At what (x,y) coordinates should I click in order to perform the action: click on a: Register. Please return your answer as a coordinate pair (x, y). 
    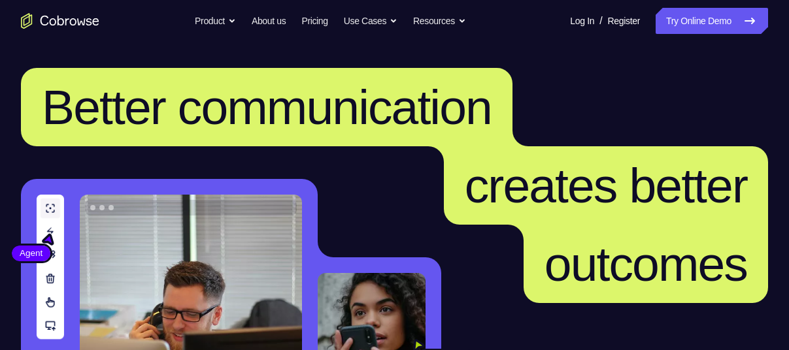
    Looking at the image, I should click on (624, 21).